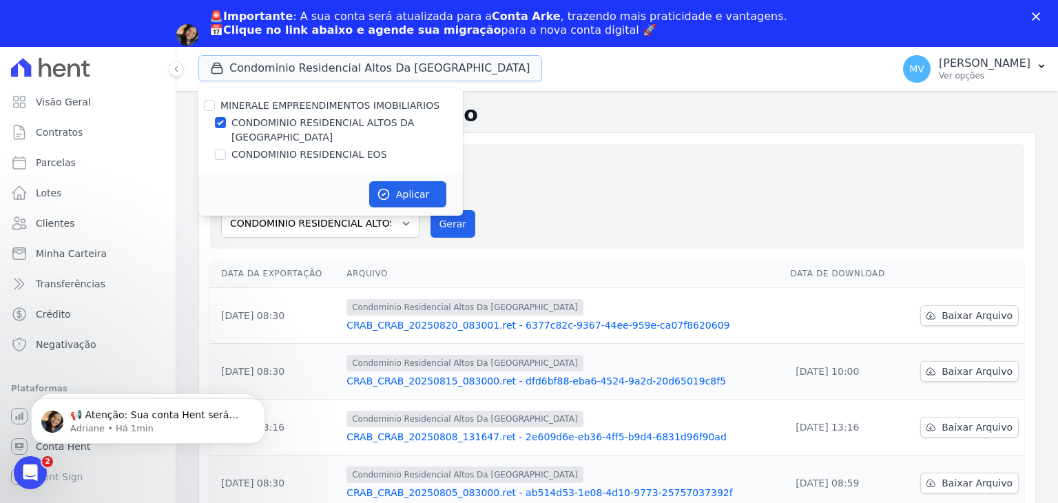  What do you see at coordinates (56, 163) in the screenshot?
I see `span: Parcelas` at bounding box center [56, 163].